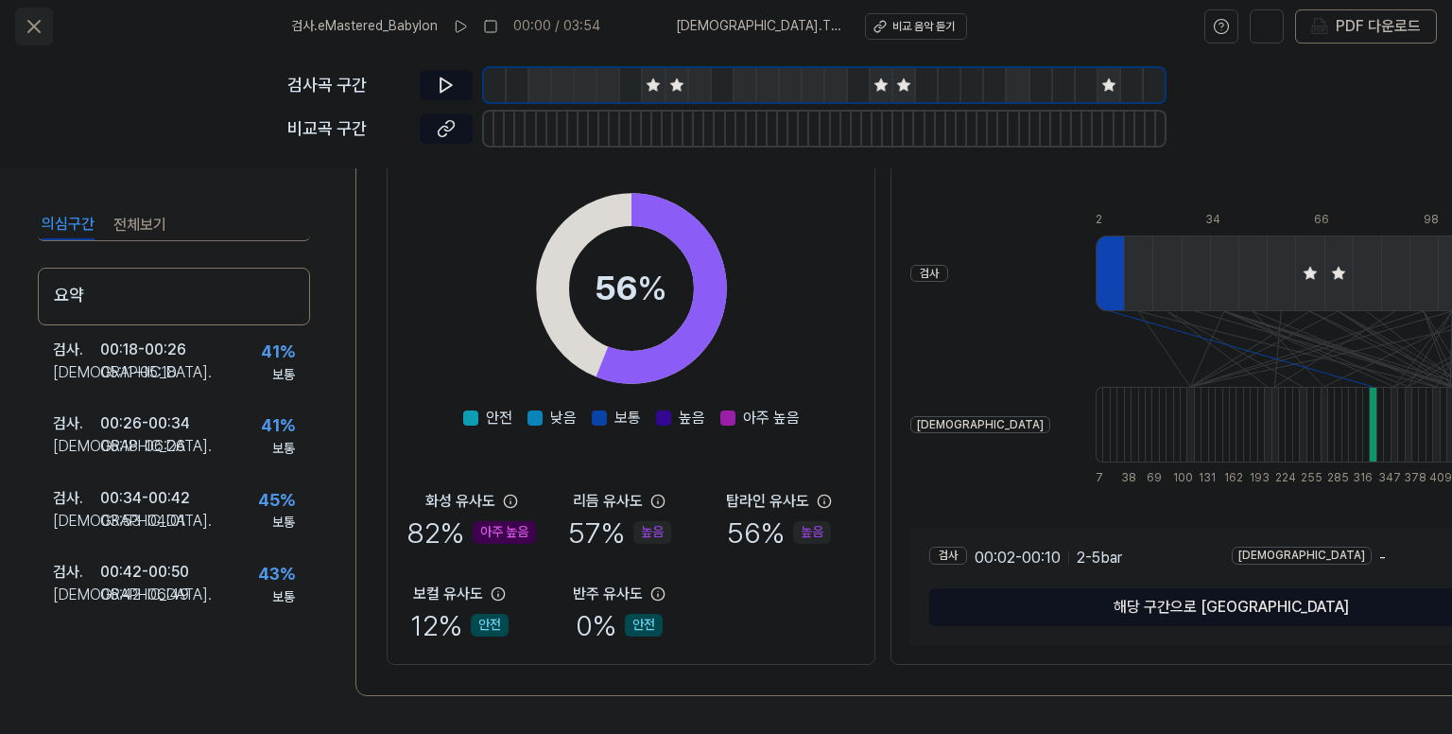 The width and height of the screenshot is (1452, 734). I want to click on div: 화성 유사도, so click(460, 501).